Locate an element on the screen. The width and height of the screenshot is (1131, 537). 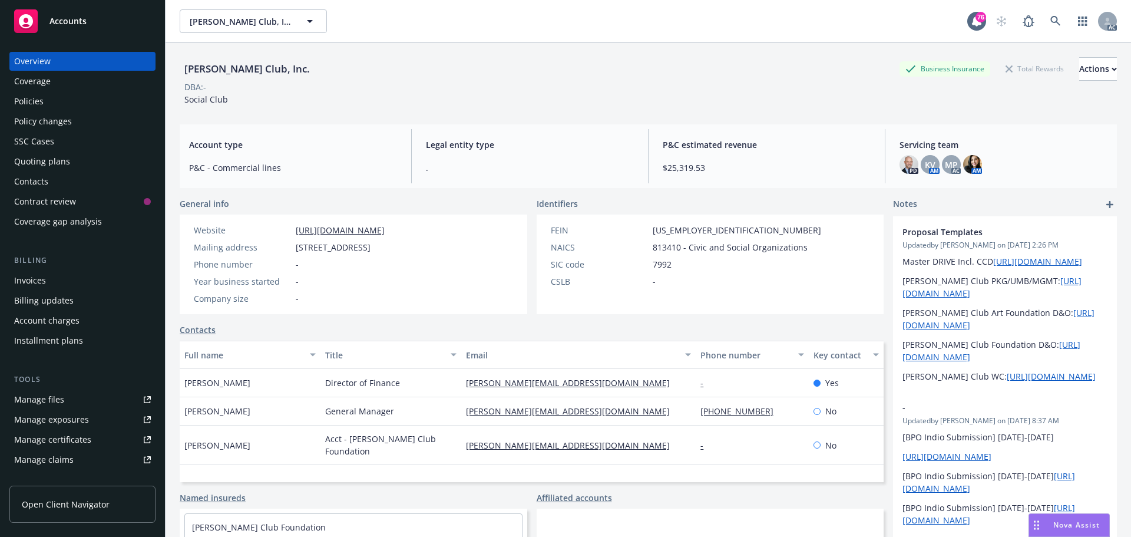
div: Invoices is located at coordinates (30, 280).